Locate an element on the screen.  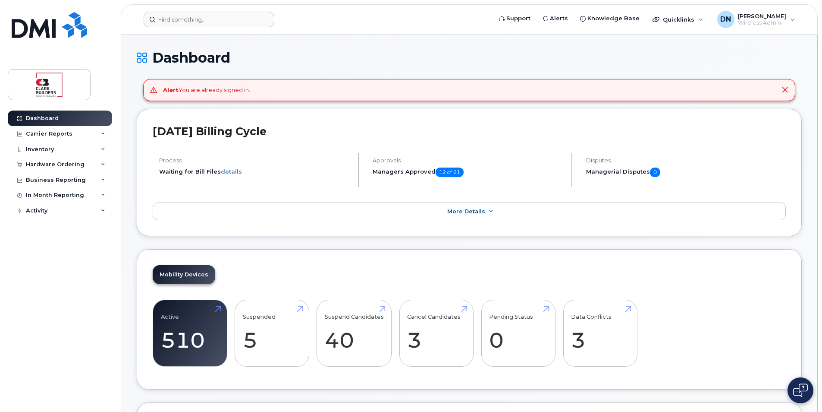
a: Mobility Devices is located at coordinates (184, 274).